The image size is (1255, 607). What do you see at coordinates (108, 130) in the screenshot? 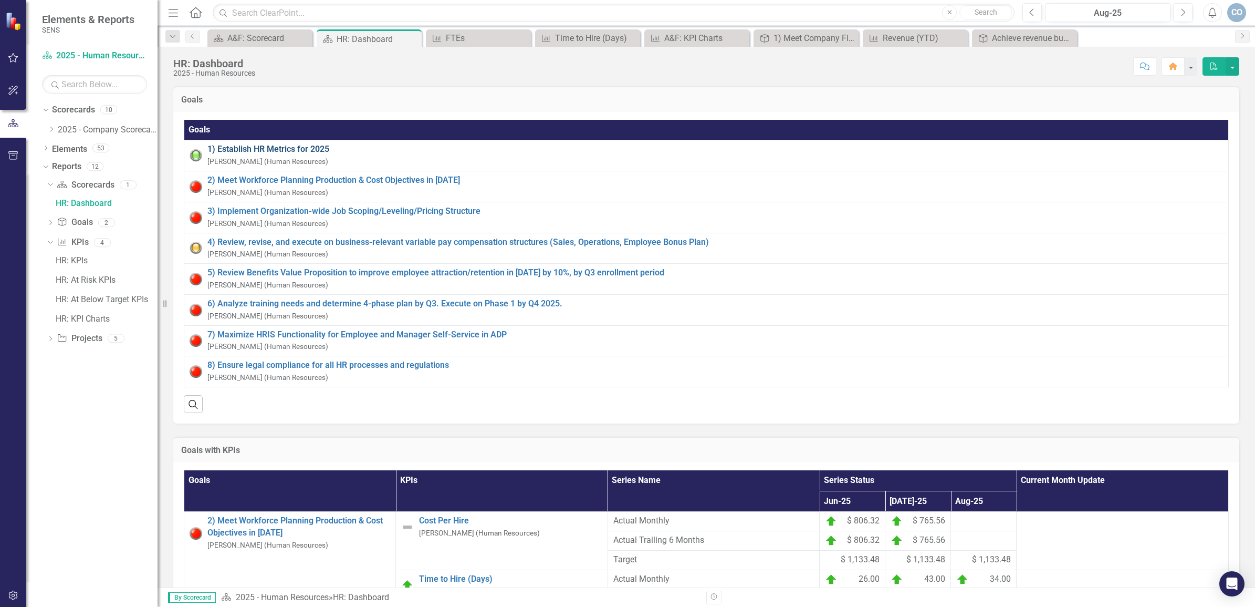
I see `a: 2025 - Company Scorecard` at bounding box center [108, 130].